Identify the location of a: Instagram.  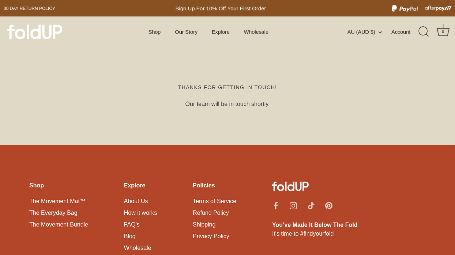
(293, 205).